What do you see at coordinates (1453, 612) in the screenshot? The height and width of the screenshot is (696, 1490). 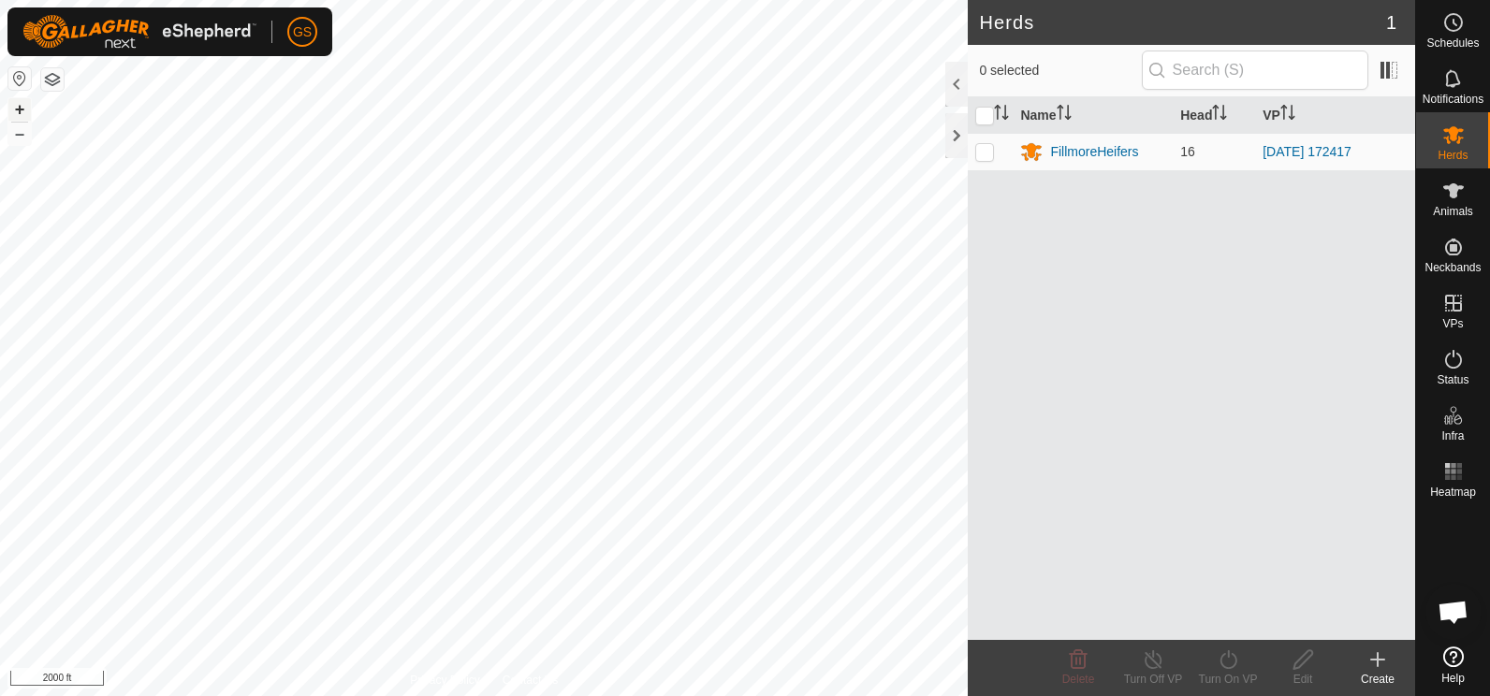 I see `div: Open chat` at bounding box center [1453, 612].